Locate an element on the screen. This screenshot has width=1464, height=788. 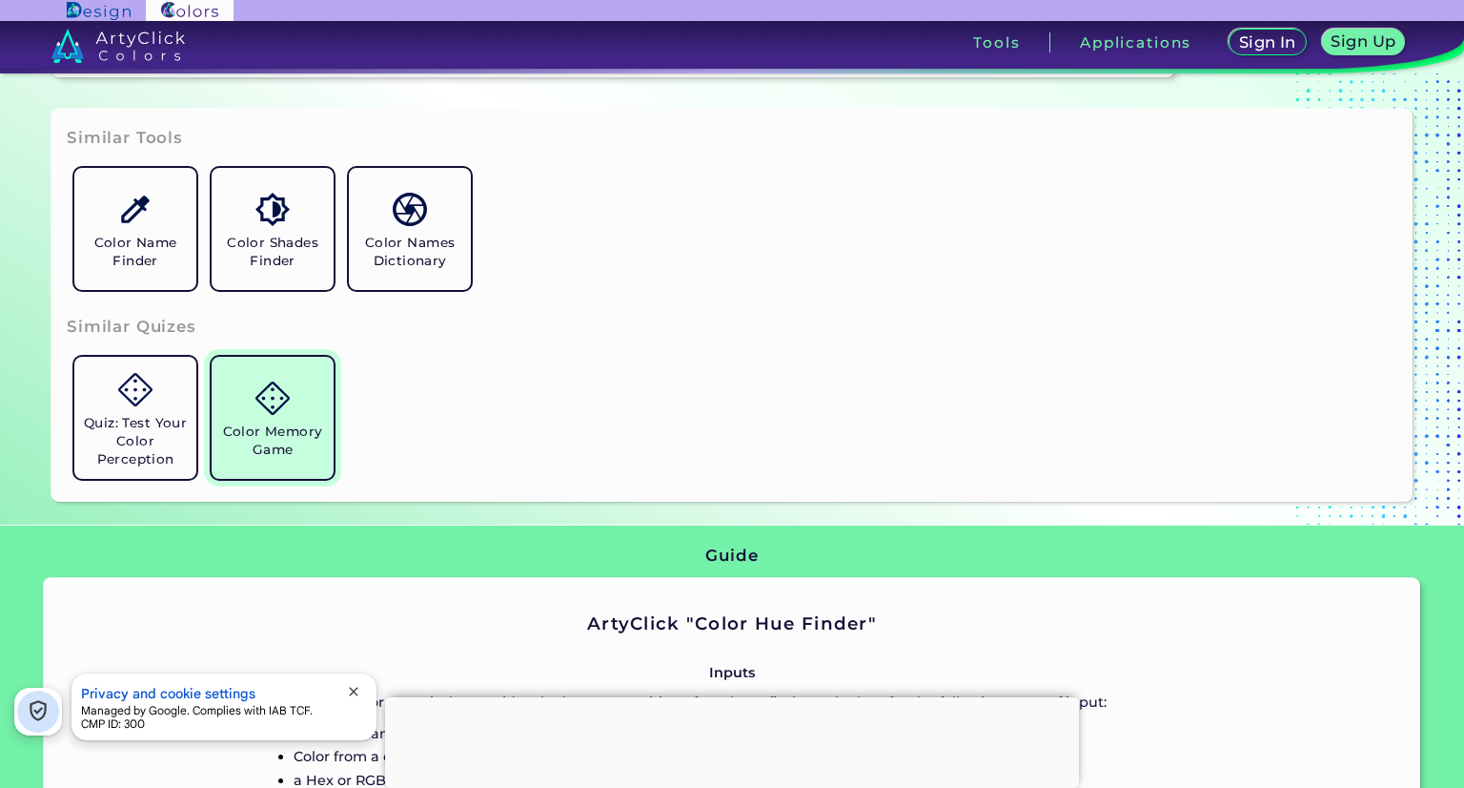
img: ArtyClick Design logo is located at coordinates (98, 10).